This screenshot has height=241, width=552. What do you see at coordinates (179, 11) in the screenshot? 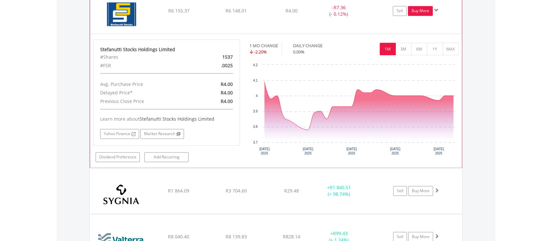
I see `span: R6 155.37` at bounding box center [179, 11].